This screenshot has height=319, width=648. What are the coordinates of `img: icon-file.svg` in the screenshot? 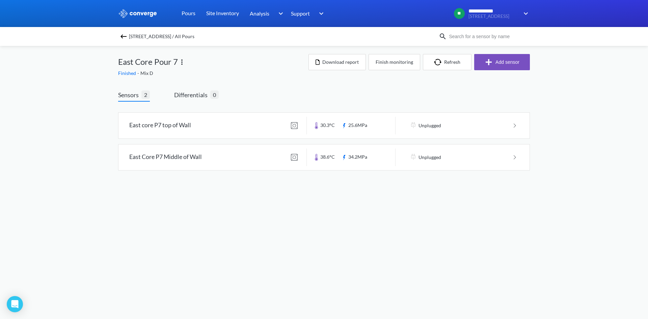 It's located at (318, 62).